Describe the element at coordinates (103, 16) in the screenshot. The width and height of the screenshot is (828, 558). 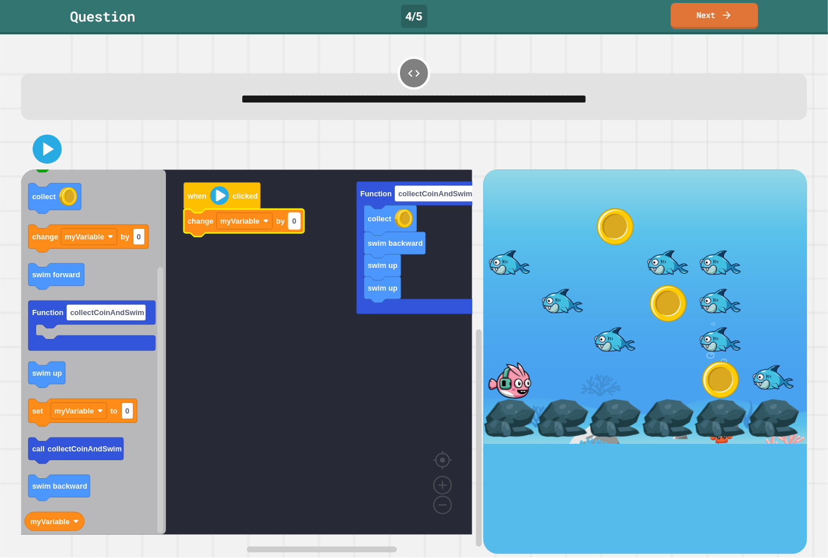
I see `div: Question` at that location.